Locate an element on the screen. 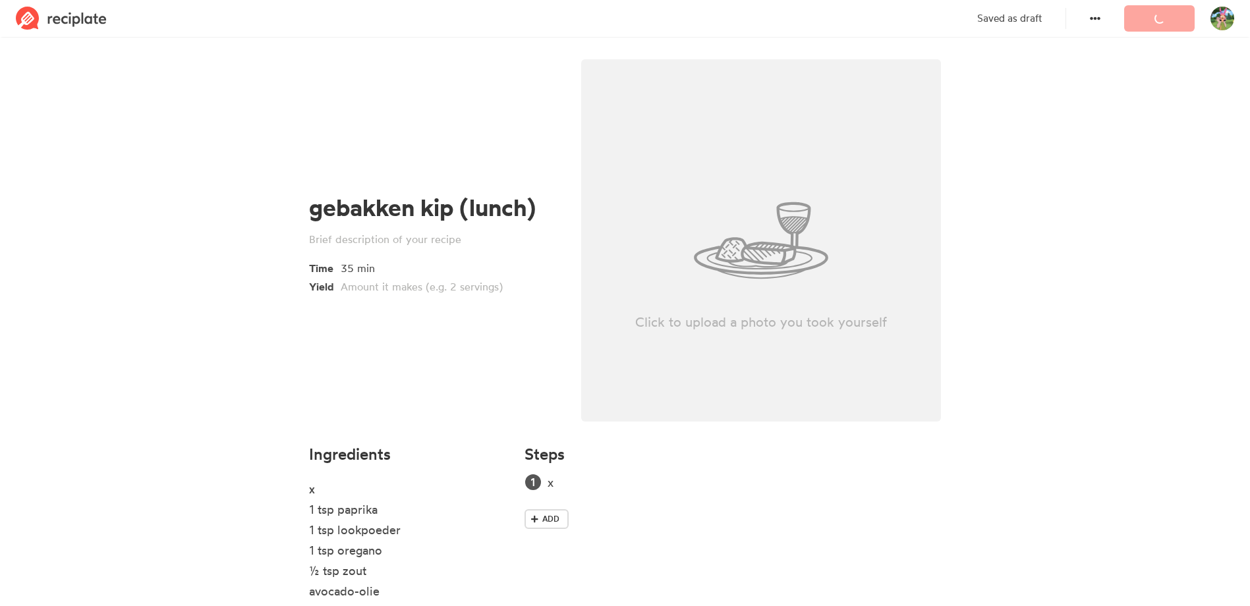  div: avocado-olie is located at coordinates (391, 591).